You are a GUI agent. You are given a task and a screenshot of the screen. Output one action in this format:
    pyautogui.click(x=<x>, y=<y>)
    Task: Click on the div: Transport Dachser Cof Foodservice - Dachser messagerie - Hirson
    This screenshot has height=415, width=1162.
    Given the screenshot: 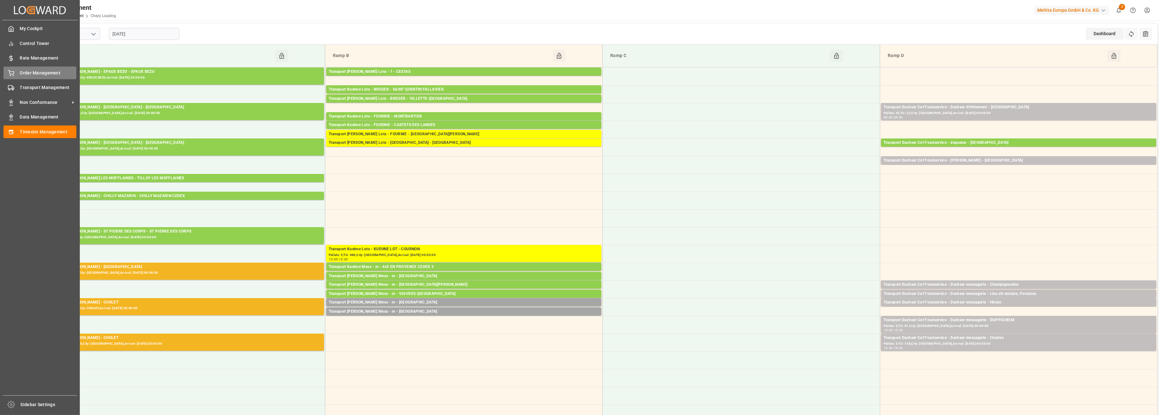 What is the action you would take?
    pyautogui.click(x=1019, y=303)
    